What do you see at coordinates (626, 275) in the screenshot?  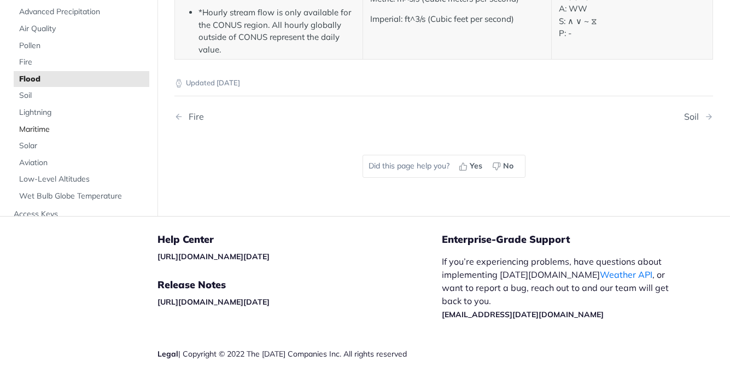 I see `a: Weather API` at bounding box center [626, 275].